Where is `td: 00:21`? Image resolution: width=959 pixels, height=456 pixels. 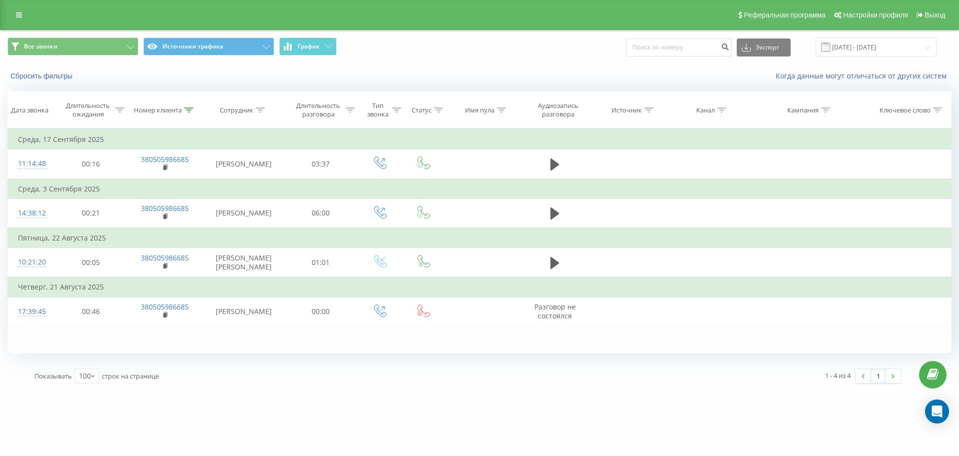
td: 00:21 is located at coordinates (91, 213).